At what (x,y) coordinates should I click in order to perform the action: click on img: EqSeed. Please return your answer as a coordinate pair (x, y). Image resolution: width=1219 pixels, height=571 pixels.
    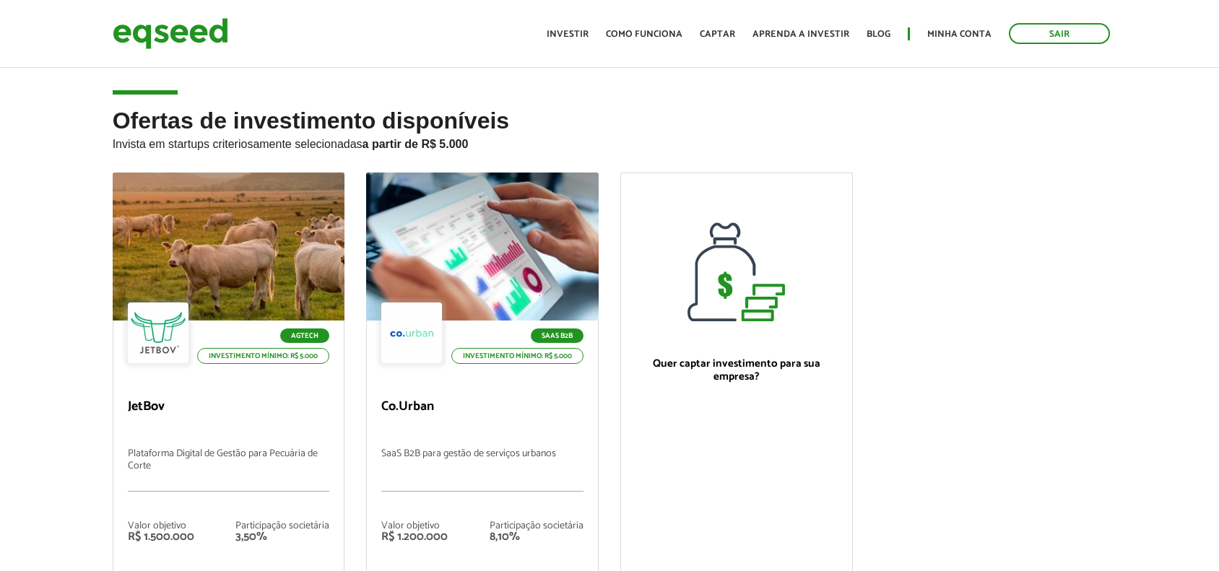
    Looking at the image, I should click on (170, 33).